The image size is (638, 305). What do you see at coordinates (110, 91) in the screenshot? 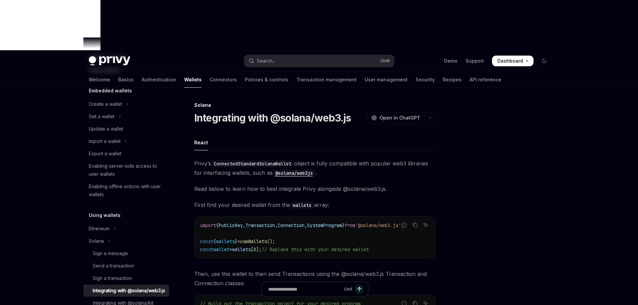
I see `h5: Embedded wallets` at bounding box center [110, 91].